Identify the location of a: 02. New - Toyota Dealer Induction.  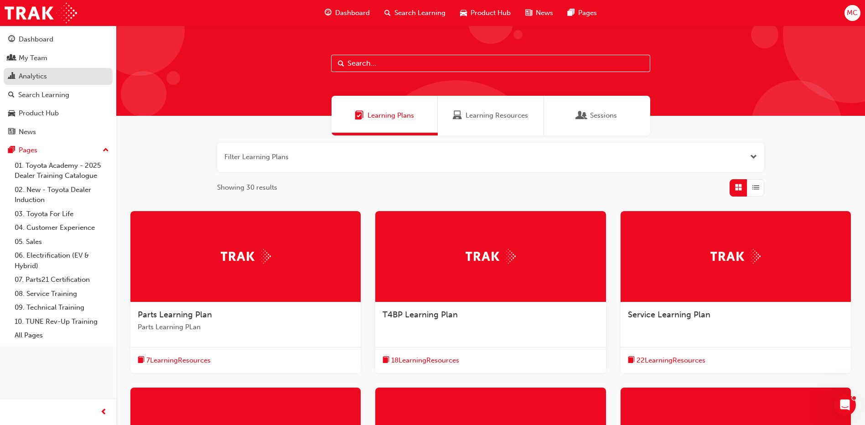
(62, 195).